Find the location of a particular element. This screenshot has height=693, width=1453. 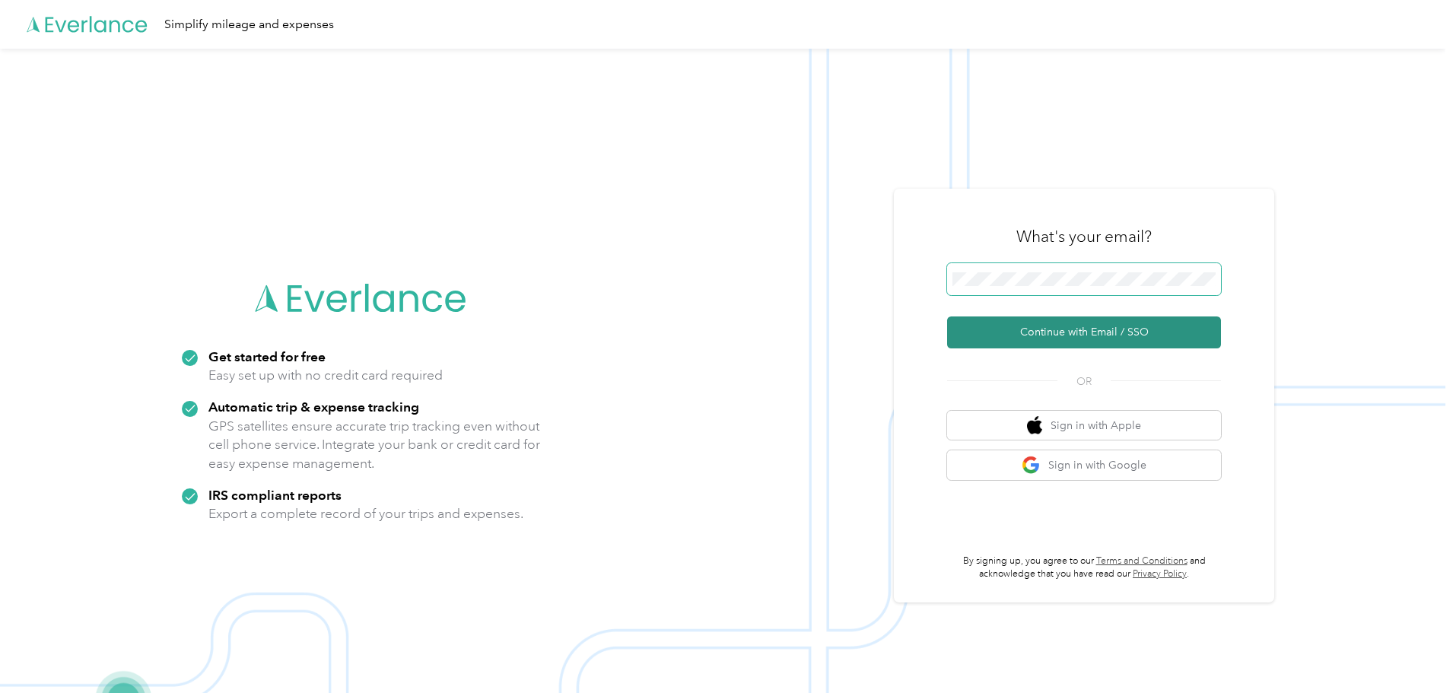

button: google logoSign in with Google is located at coordinates (1084, 465).